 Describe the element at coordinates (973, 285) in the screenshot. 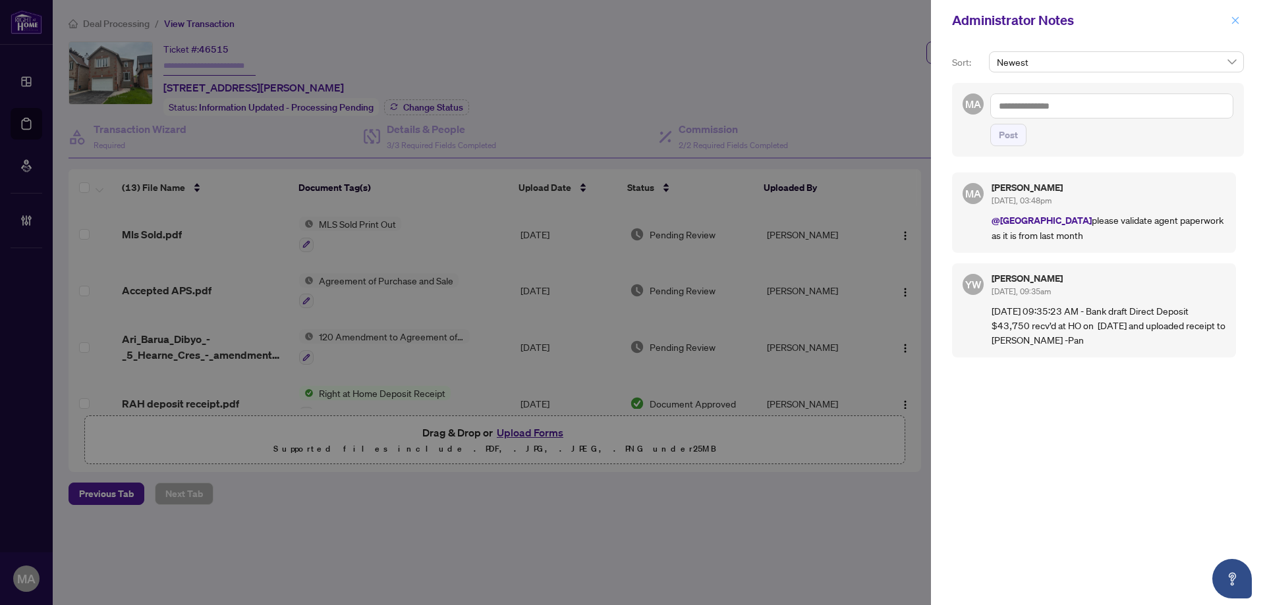

I see `span: YW` at that location.